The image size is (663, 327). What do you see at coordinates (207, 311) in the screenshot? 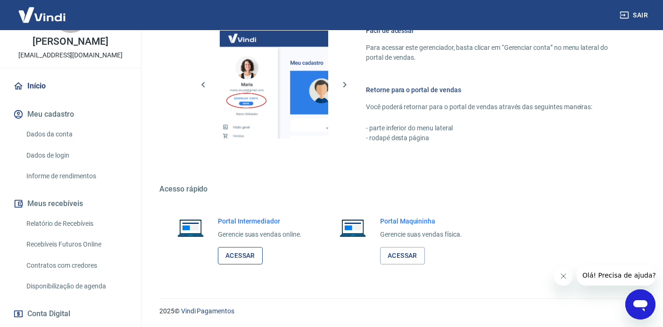
I see `a: Vindi Pagamentos` at bounding box center [207, 311].